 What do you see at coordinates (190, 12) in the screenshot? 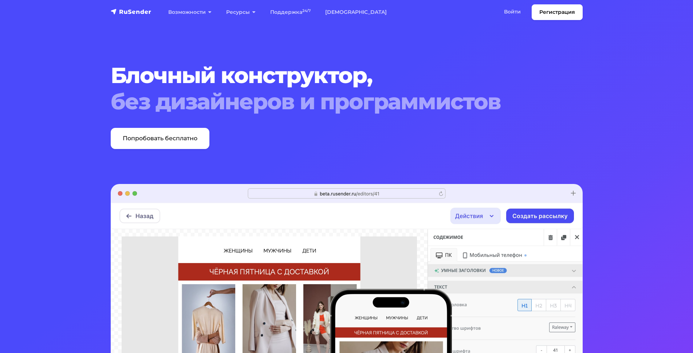
I see `a: Возможности` at bounding box center [190, 12].